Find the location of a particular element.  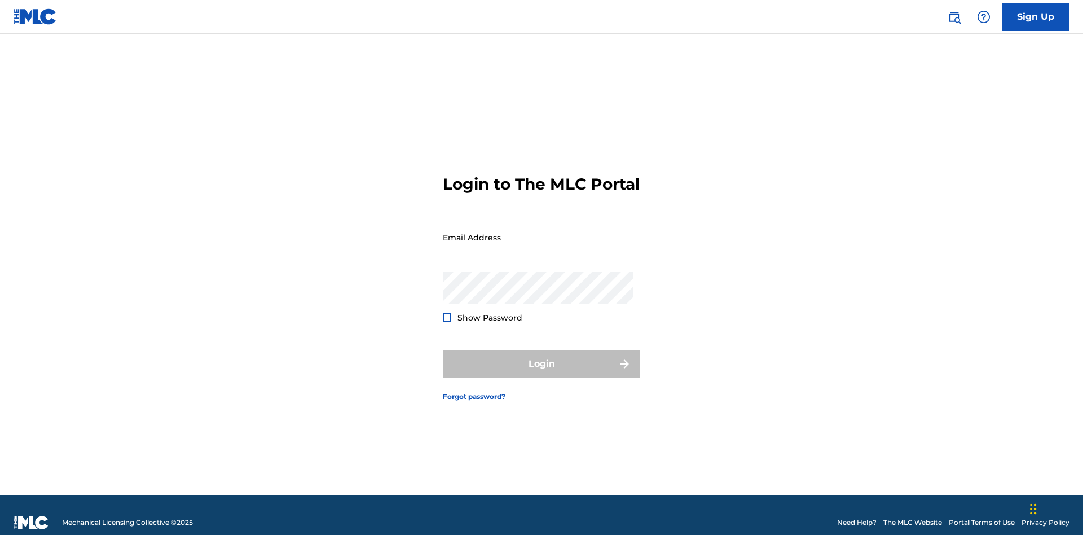

div: Drag is located at coordinates (1033, 509).